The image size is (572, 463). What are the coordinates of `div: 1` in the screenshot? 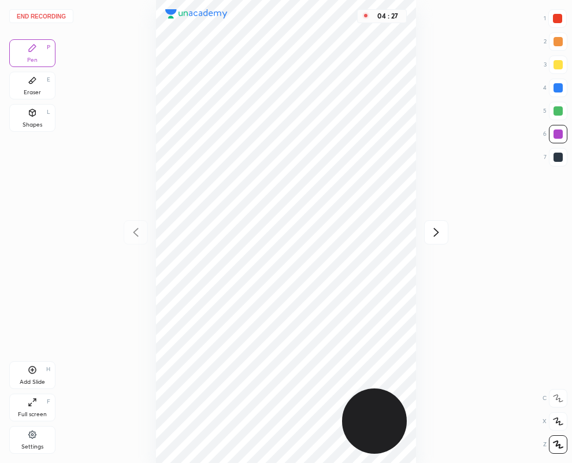 It's located at (555, 18).